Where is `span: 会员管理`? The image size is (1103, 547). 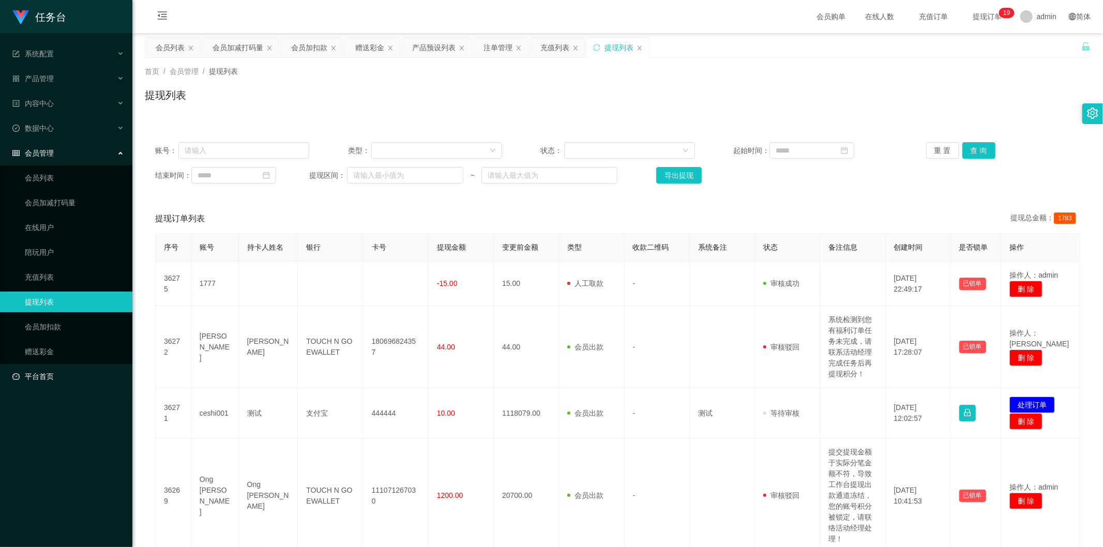 span: 会员管理 is located at coordinates (33, 153).